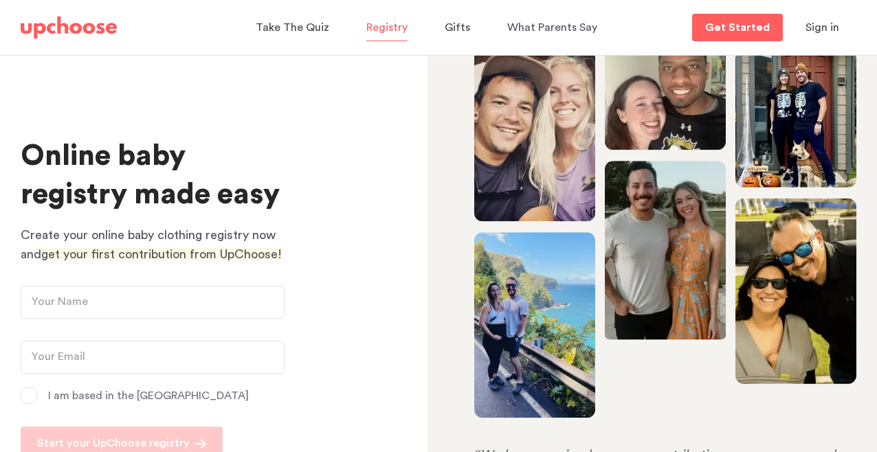 The image size is (877, 452). What do you see at coordinates (554, 28) in the screenshot?
I see `a: What Parents Say` at bounding box center [554, 28].